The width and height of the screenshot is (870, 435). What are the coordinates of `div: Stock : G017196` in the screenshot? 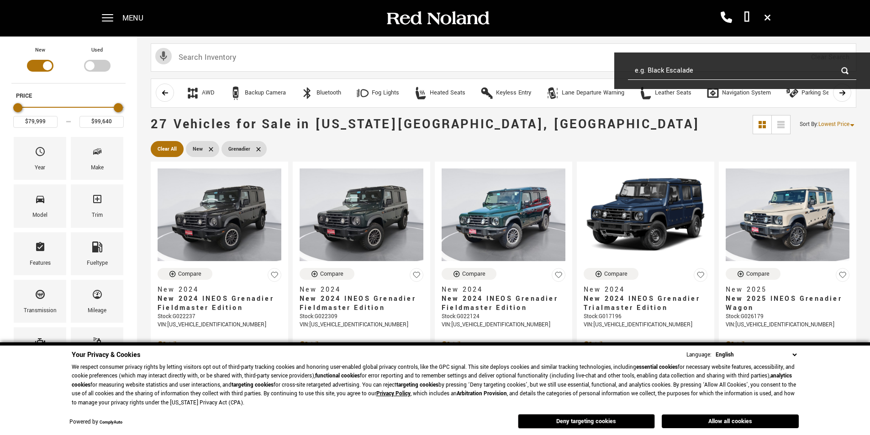 It's located at (646, 317).